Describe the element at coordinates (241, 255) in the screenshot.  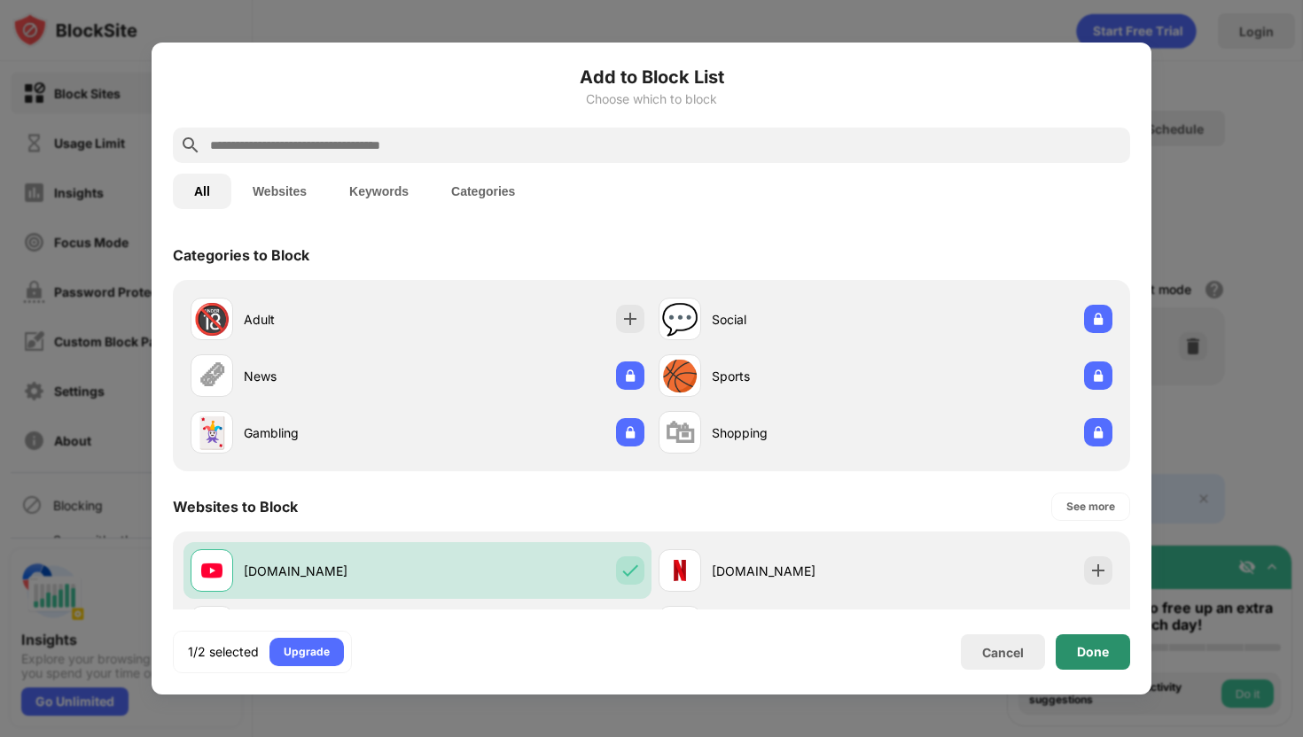
I see `div: Categories to Block` at that location.